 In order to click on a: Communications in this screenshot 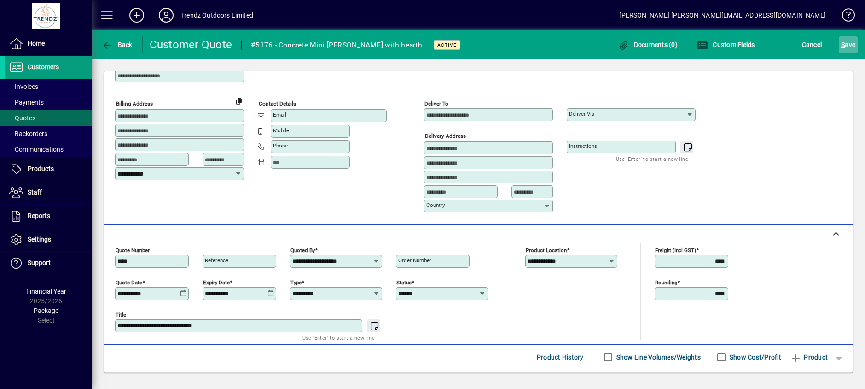, I will do `click(48, 149)`.